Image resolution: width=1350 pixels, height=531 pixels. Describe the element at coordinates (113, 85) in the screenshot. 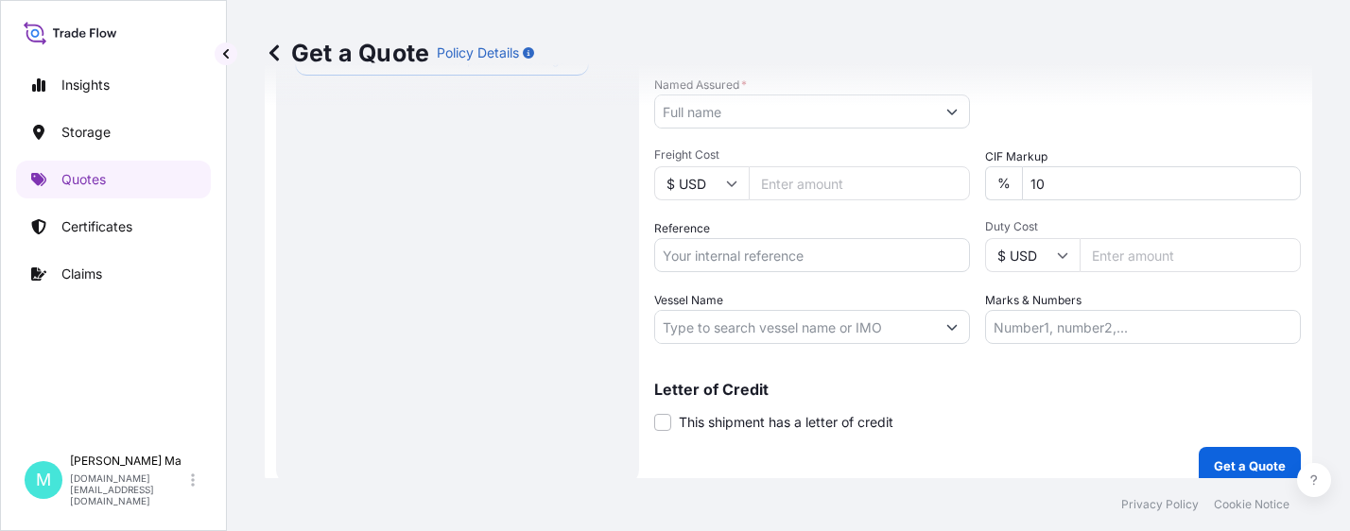

I see `a: Insights` at that location.